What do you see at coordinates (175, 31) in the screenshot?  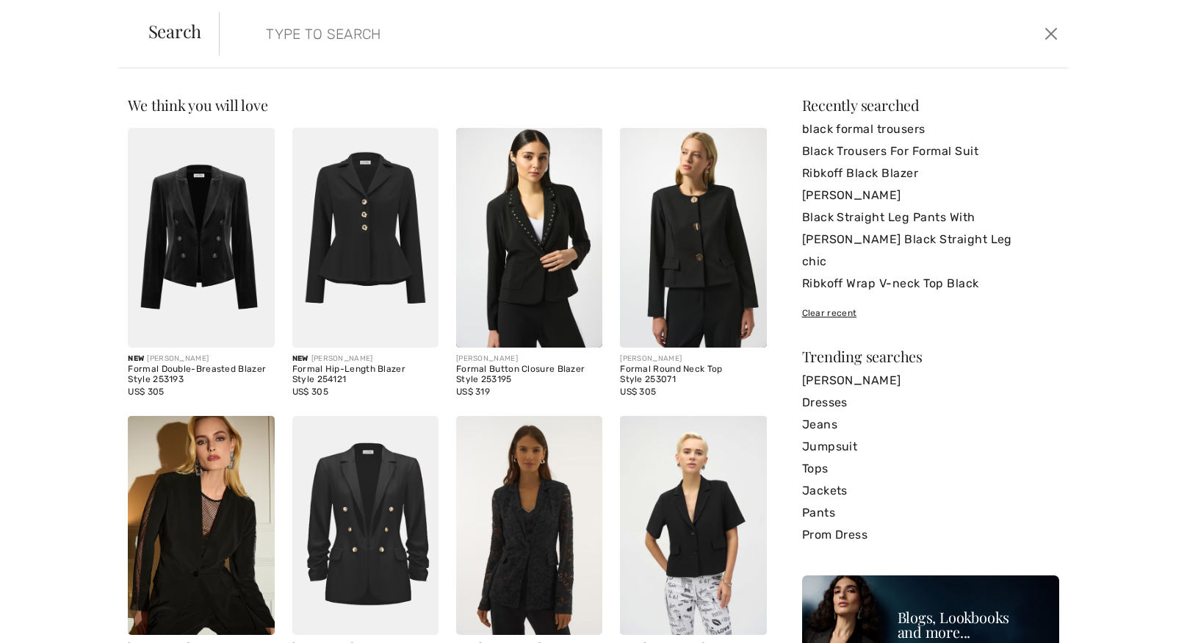 I see `span: Search` at bounding box center [175, 31].